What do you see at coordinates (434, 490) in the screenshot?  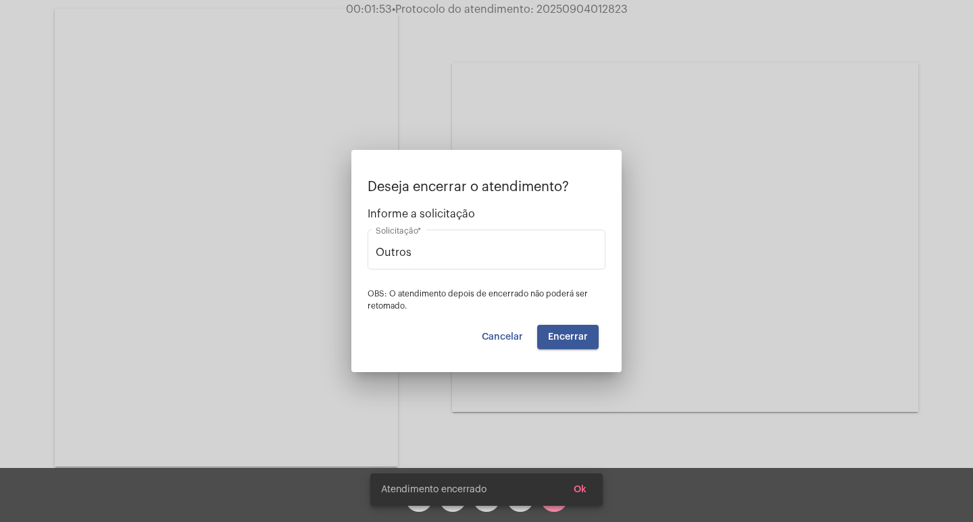 I see `span: Atendimento encerrado` at bounding box center [434, 490].